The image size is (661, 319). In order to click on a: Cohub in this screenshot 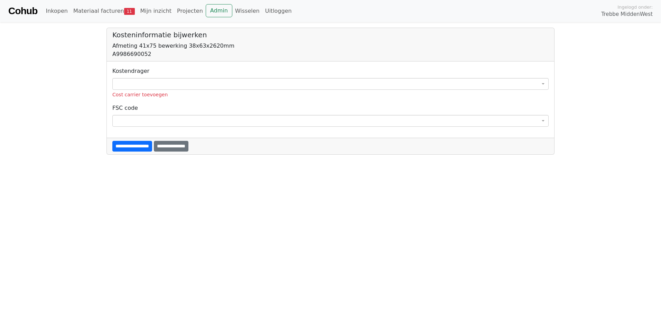, I will do `click(23, 11)`.